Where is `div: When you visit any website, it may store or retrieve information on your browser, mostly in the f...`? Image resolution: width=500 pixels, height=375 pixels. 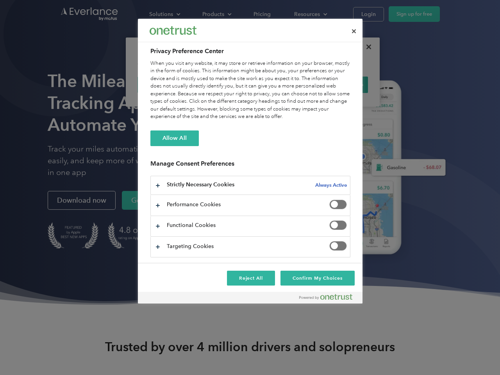
div: When you visit any website, it may store or retrieve information on your browser, mostly in the f... is located at coordinates (250, 90).